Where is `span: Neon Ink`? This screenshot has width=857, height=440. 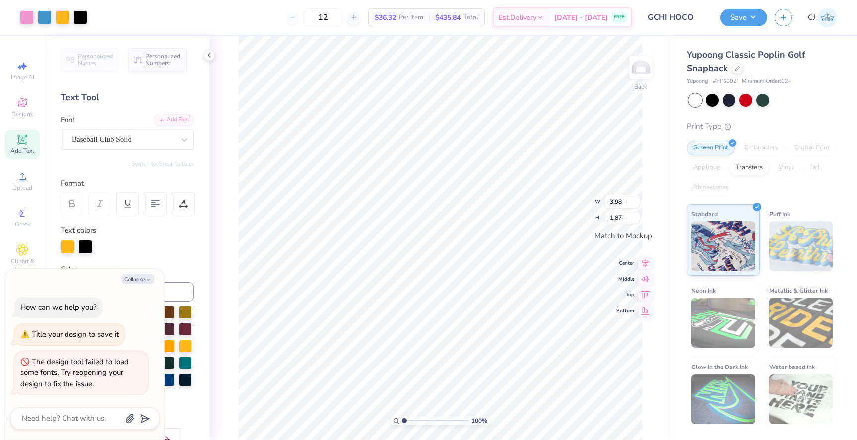
span: Neon Ink is located at coordinates (703, 290).